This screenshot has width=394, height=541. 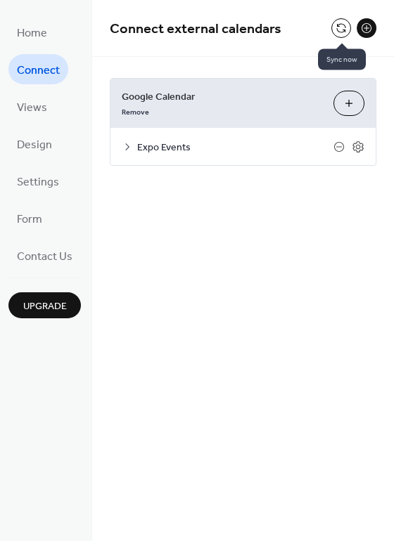 What do you see at coordinates (44, 257) in the screenshot?
I see `span: Contact Us` at bounding box center [44, 257].